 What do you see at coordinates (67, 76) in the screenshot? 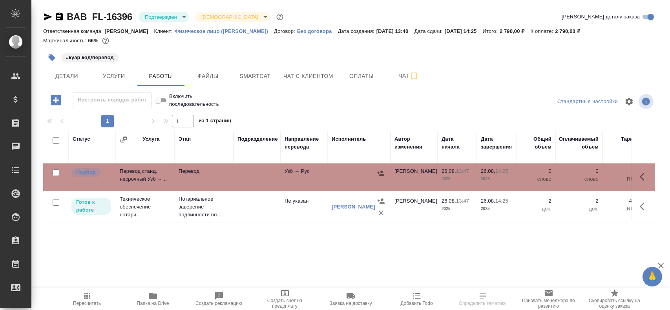
I see `span: Детали` at bounding box center [67, 76].